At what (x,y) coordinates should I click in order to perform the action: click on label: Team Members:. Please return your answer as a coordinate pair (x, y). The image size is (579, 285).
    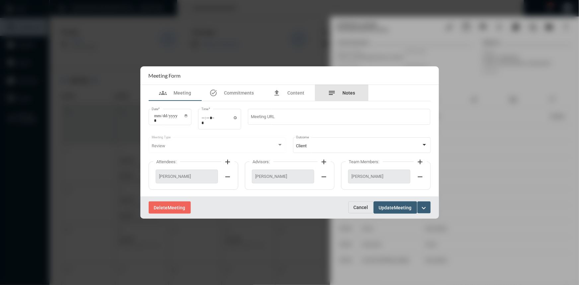
    Looking at the image, I should click on (364, 162).